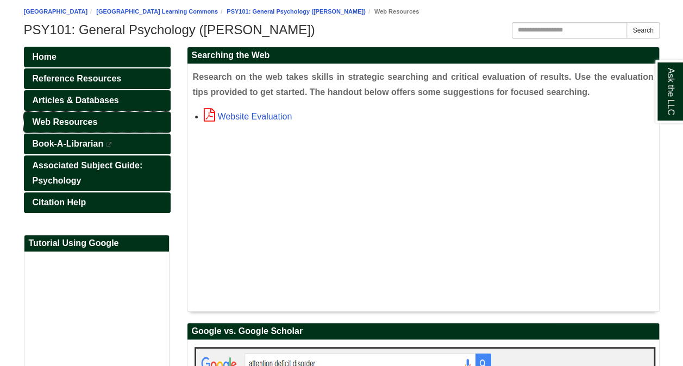 The image size is (683, 366). Describe the element at coordinates (59, 202) in the screenshot. I see `span: Citation Help` at that location.